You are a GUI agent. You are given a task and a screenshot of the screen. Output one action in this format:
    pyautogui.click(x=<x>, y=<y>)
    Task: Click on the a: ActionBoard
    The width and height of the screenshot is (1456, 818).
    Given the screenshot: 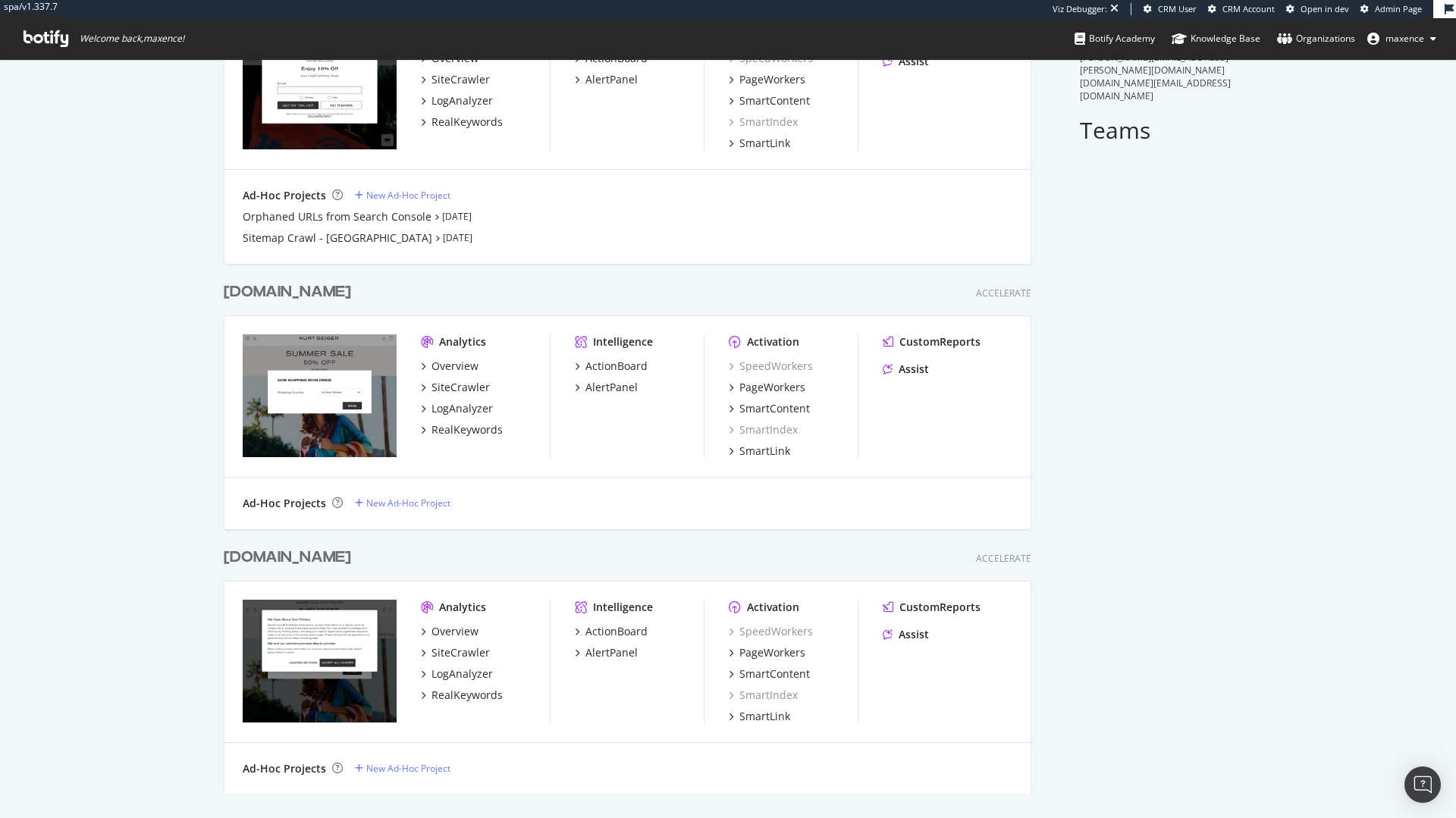 What is the action you would take?
    pyautogui.click(x=611, y=366)
    